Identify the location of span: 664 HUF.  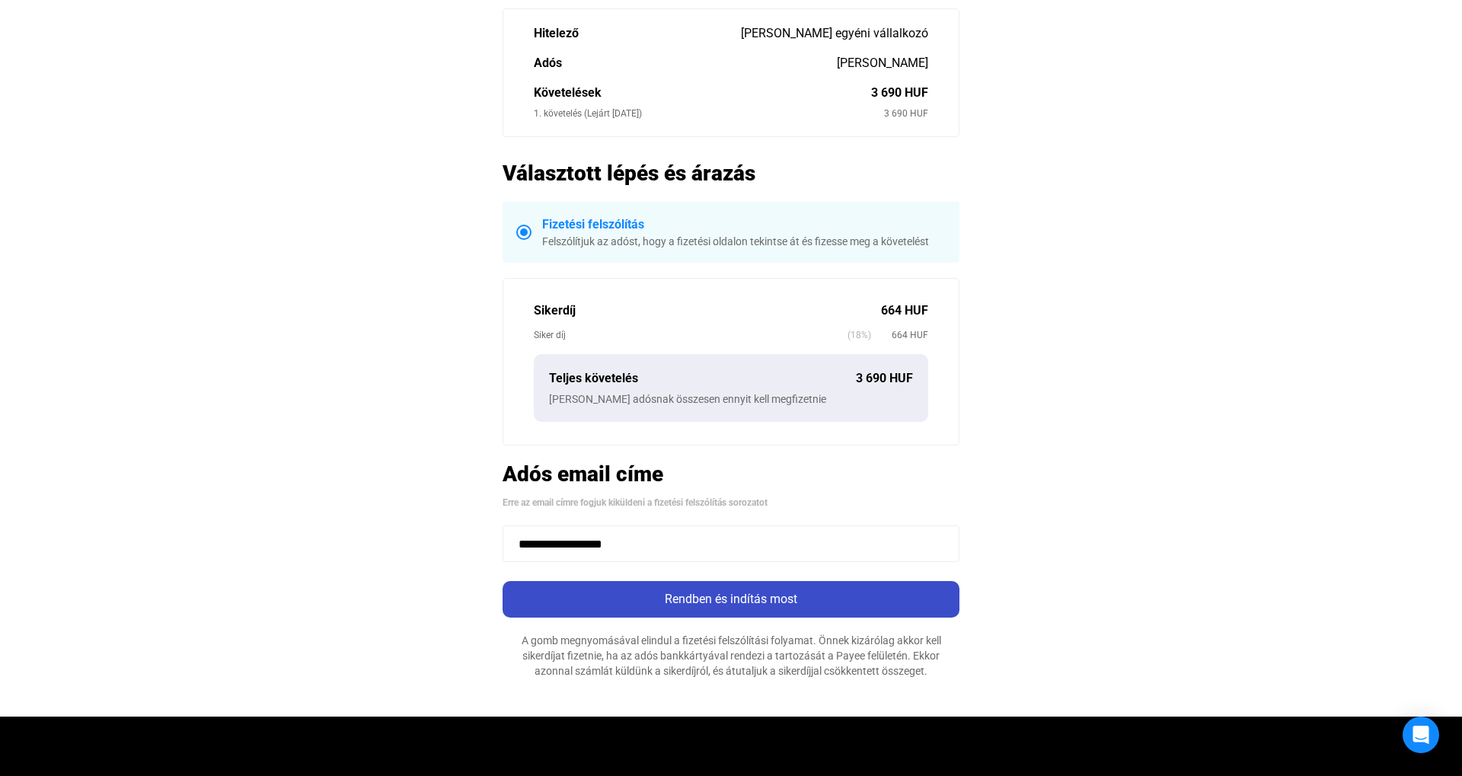
(899, 335).